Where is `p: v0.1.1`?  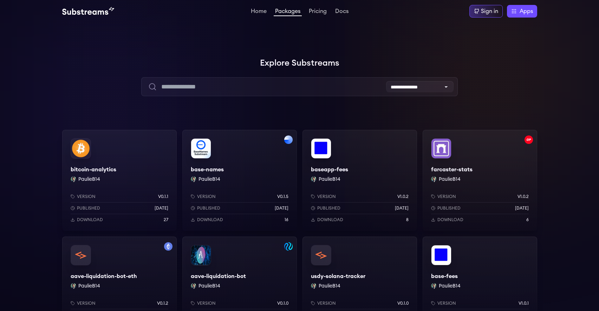
p: v0.1.1 is located at coordinates (163, 197).